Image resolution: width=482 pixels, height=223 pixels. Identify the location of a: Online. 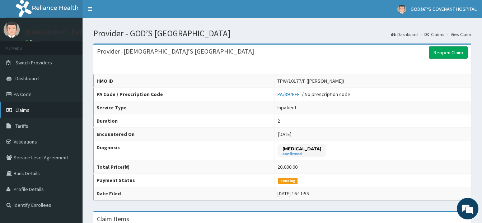
(34, 42).